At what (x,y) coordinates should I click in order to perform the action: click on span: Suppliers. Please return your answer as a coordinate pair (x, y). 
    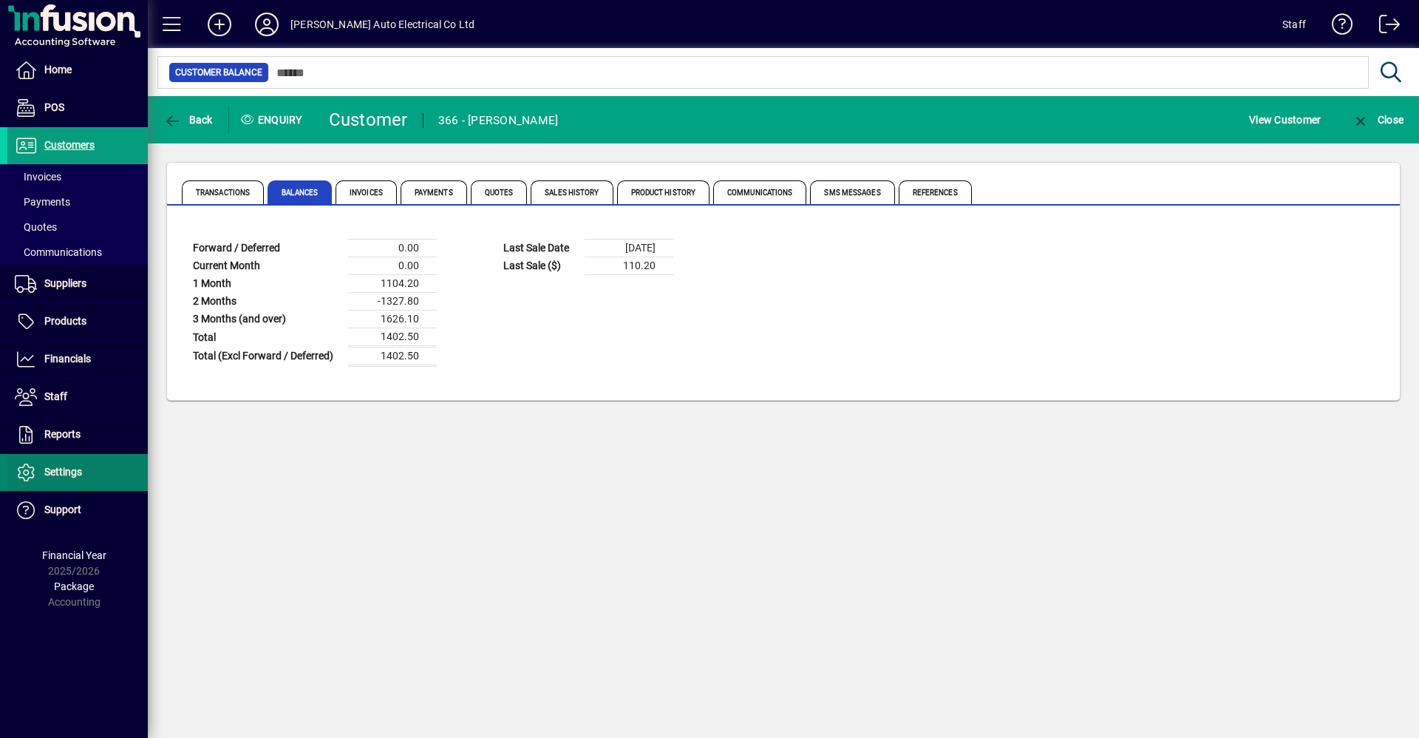
    Looking at the image, I should click on (65, 283).